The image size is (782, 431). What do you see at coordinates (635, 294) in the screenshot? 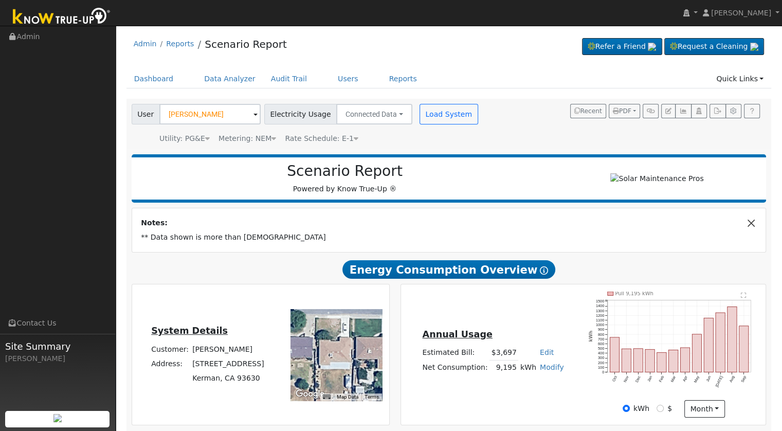
I see `text: Pull 9,195 kWh` at bounding box center [635, 294].